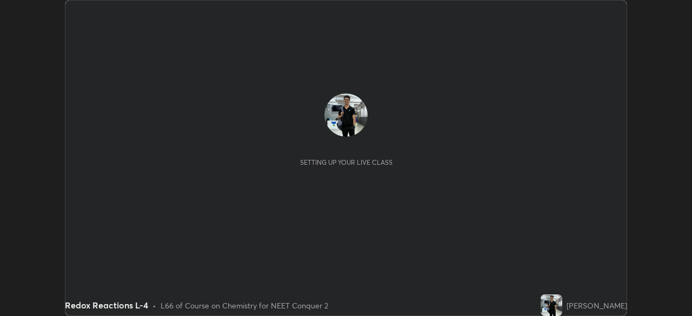 Image resolution: width=692 pixels, height=316 pixels. What do you see at coordinates (346, 162) in the screenshot?
I see `div: Setting up your live class` at bounding box center [346, 162].